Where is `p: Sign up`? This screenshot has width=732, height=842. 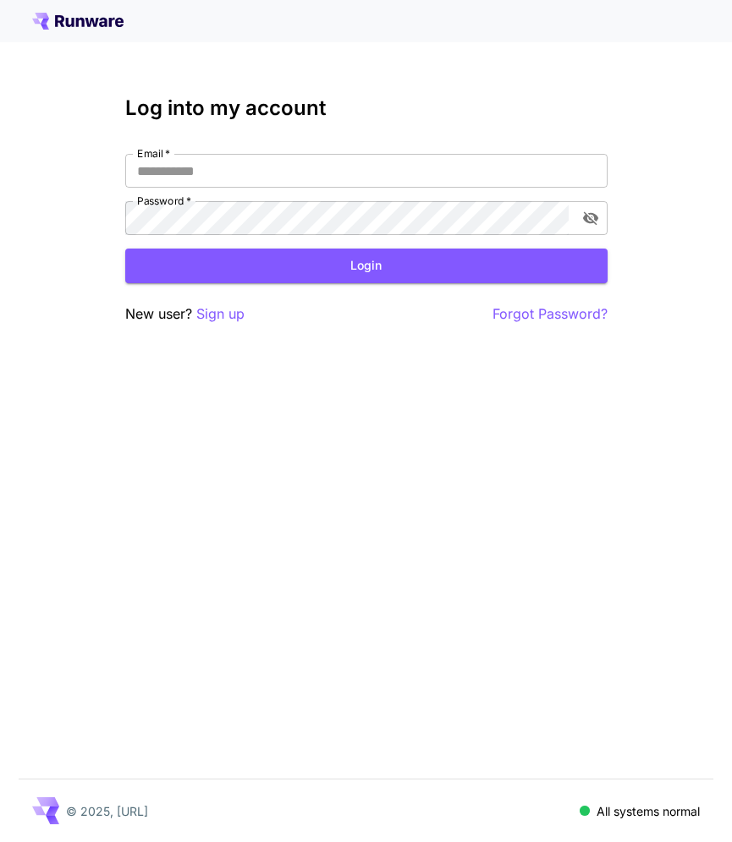
p: Sign up is located at coordinates (220, 314).